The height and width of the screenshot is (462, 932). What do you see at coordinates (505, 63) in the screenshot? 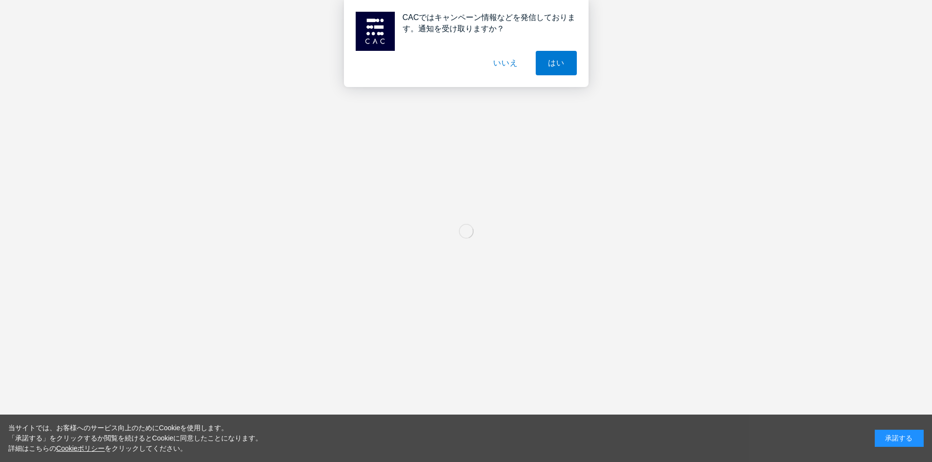
I see `button: いいえ` at bounding box center [505, 63].